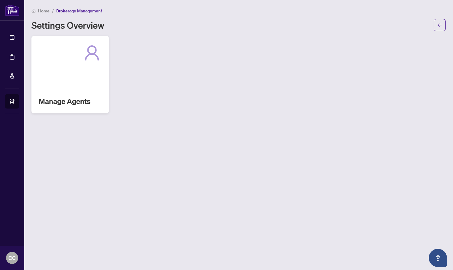  I want to click on span: Brokerage Management, so click(79, 11).